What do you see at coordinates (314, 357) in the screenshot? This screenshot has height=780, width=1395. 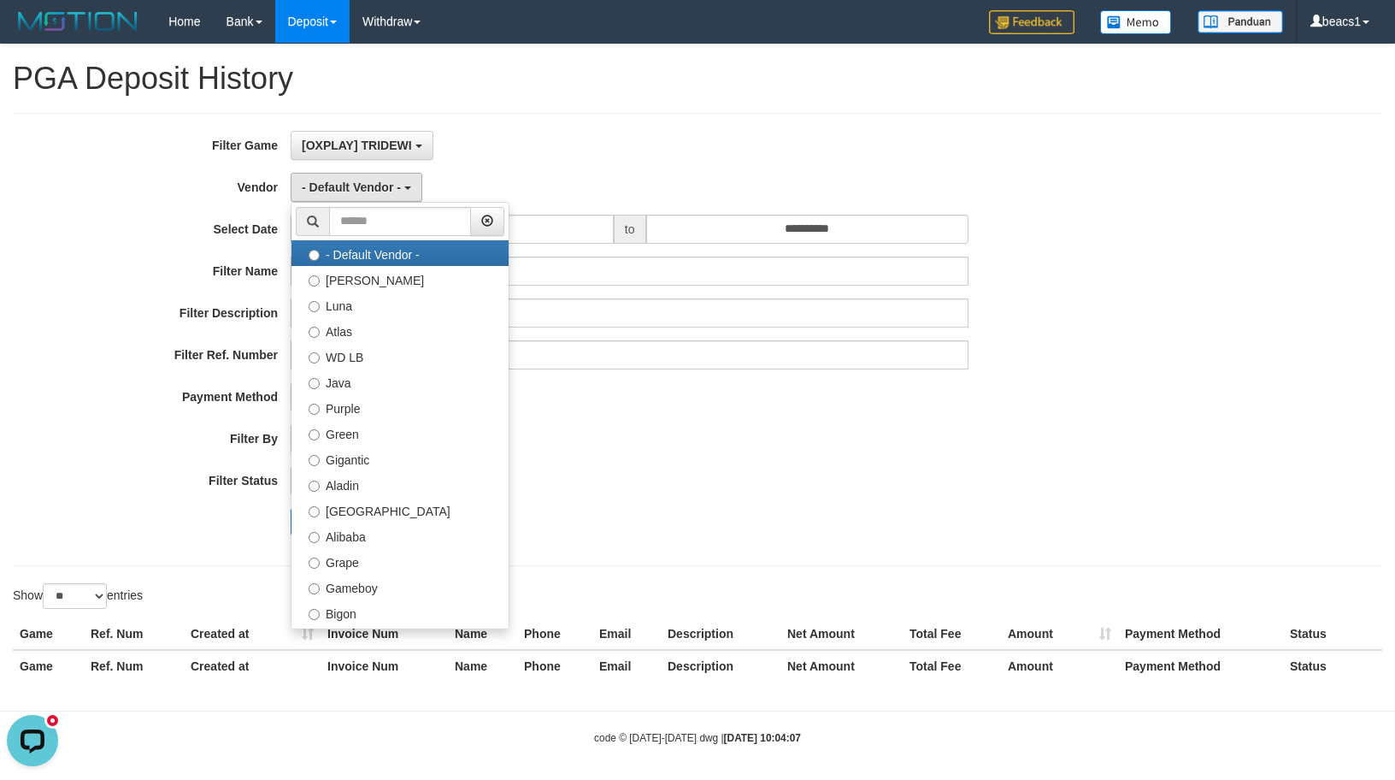 I see `input: WD LB` at bounding box center [314, 357].